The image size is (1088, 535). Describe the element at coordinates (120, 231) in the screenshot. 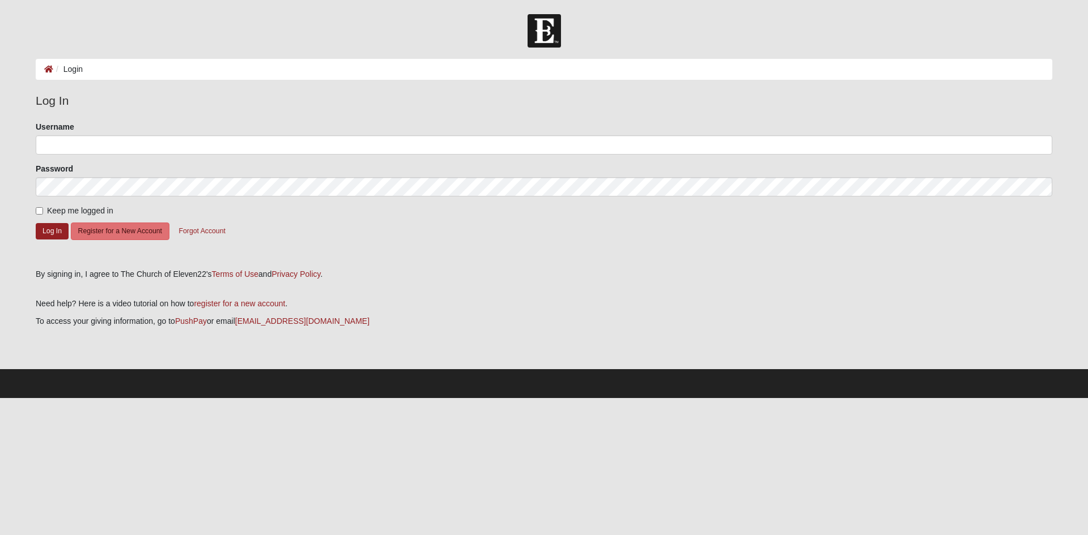

I see `button: Register for a New Account` at that location.